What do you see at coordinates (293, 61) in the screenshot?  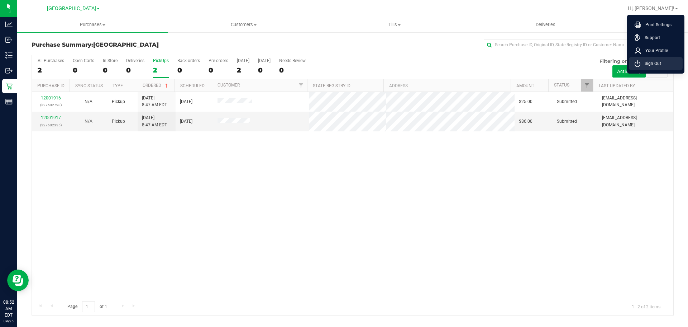 I see `div: Needs Review` at bounding box center [293, 61].